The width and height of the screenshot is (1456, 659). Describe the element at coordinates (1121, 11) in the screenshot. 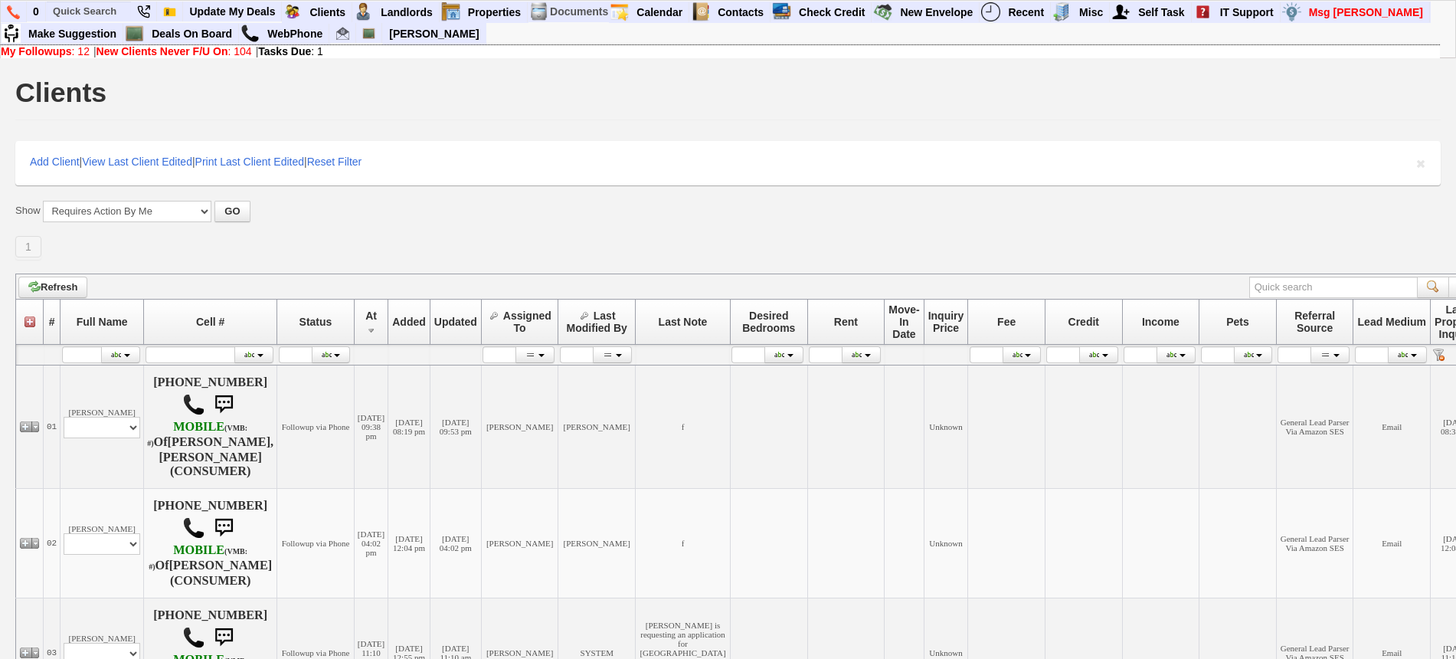

I see `img: myadd.png` at that location.